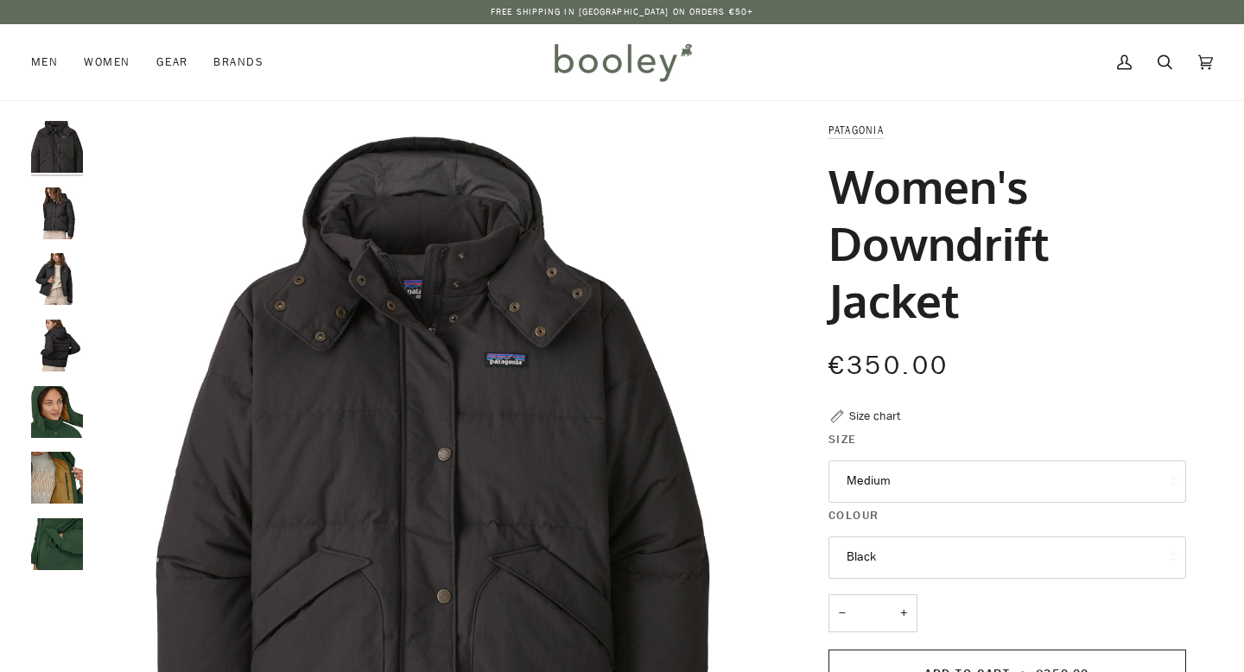 This screenshot has height=672, width=1244. I want to click on button: Medium, so click(1007, 481).